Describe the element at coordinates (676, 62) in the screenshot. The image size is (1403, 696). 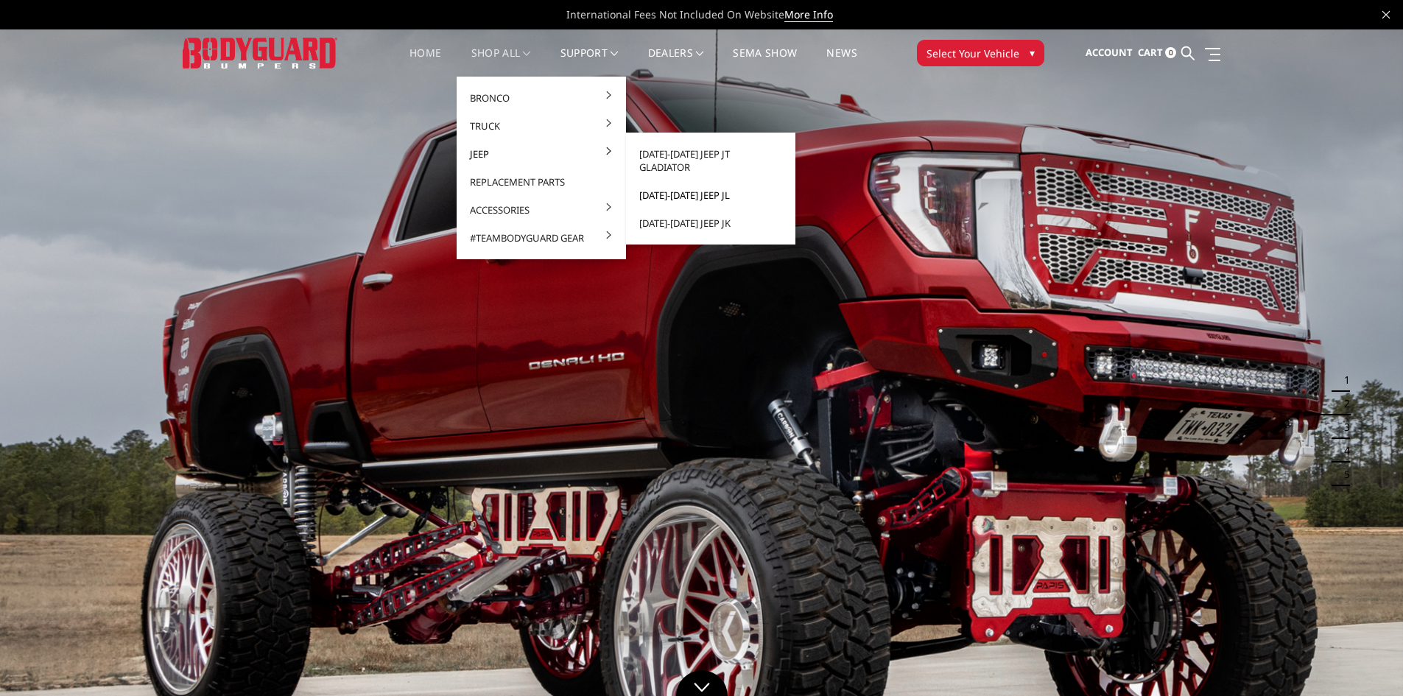
I see `a: Dealers` at that location.